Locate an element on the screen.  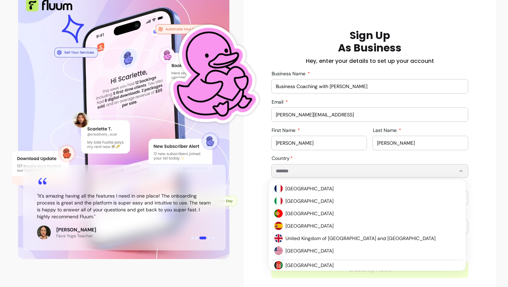
button: Show suggestions is located at coordinates (461, 171).